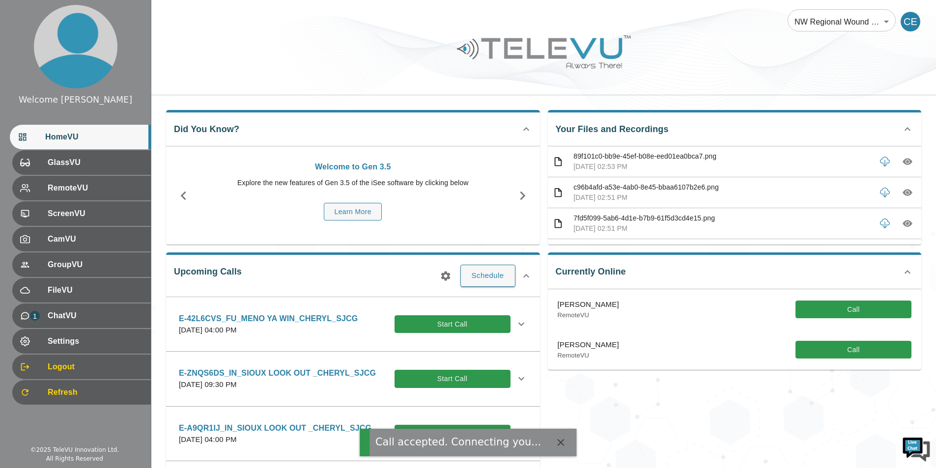 The image size is (936, 468). What do you see at coordinates (353, 212) in the screenshot?
I see `button: Learn More` at bounding box center [353, 212].